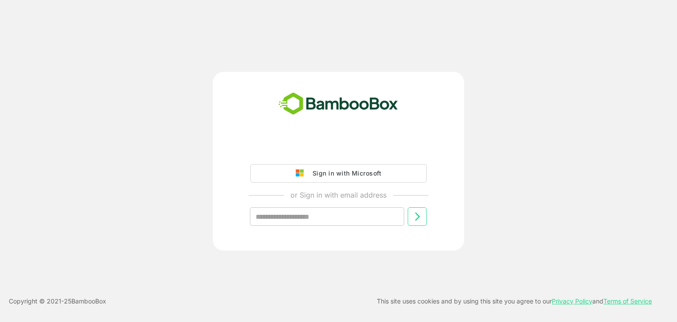  I want to click on a: Privacy Policy, so click(572, 301).